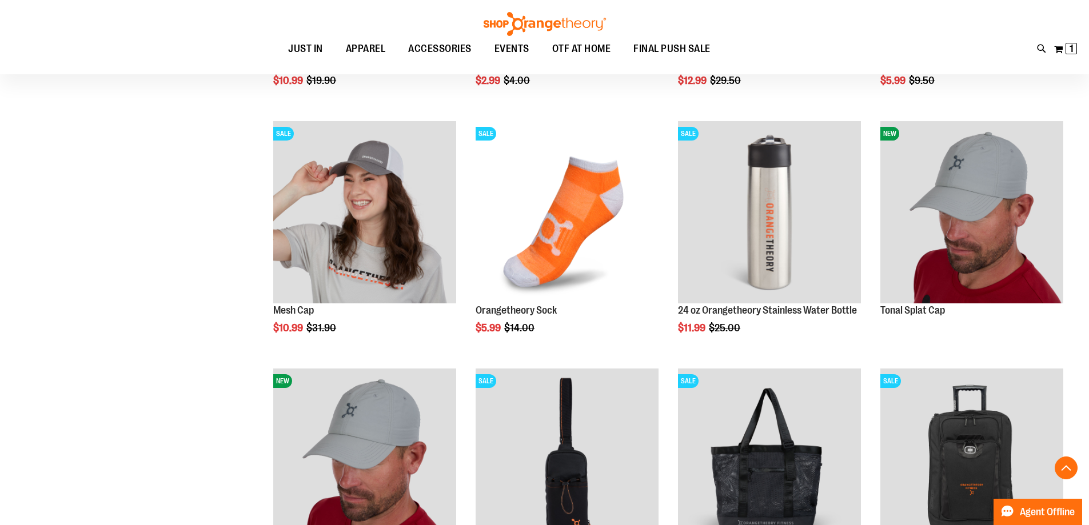 Image resolution: width=1089 pixels, height=525 pixels. I want to click on a: Tonal Splat Cap, so click(912, 310).